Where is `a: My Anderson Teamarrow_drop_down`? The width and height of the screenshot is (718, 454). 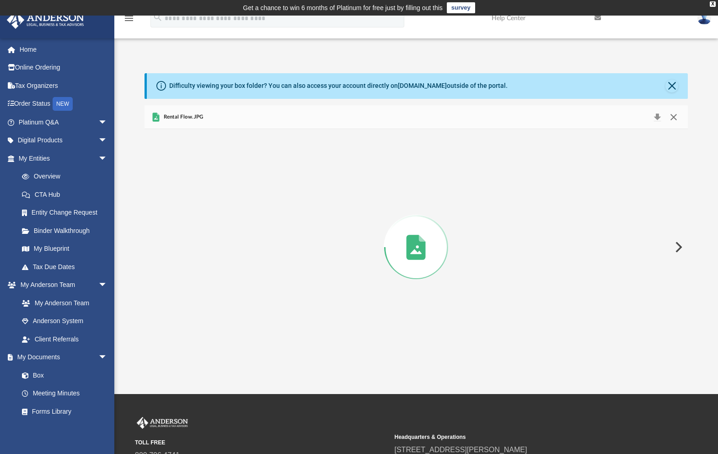
a: My Anderson Teamarrow_drop_down is located at coordinates (61, 285).